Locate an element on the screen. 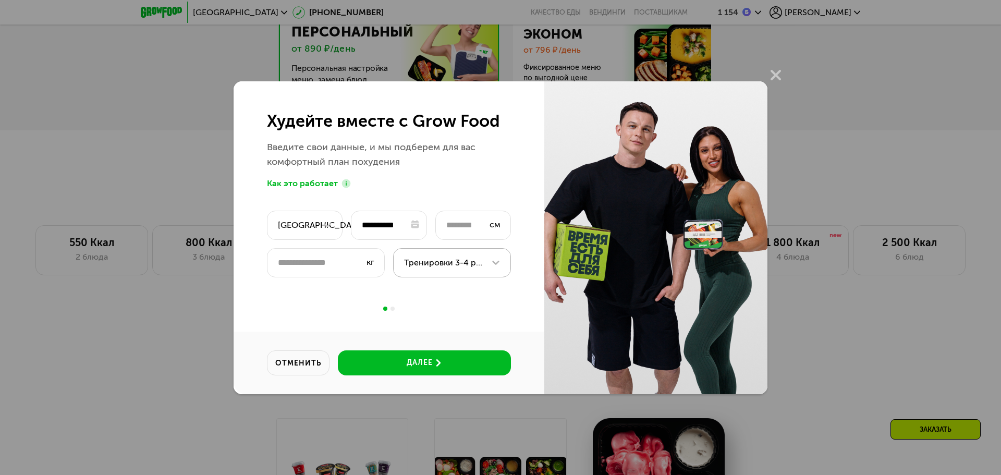  div: Как это работает is located at coordinates (309, 184).